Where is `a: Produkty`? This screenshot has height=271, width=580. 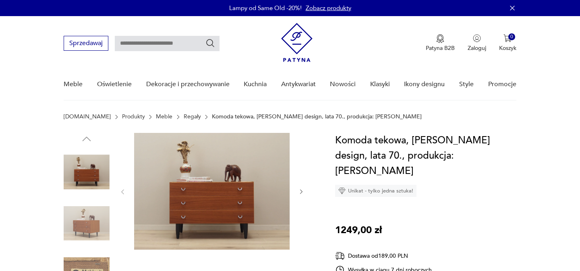 a: Produkty is located at coordinates (133, 117).